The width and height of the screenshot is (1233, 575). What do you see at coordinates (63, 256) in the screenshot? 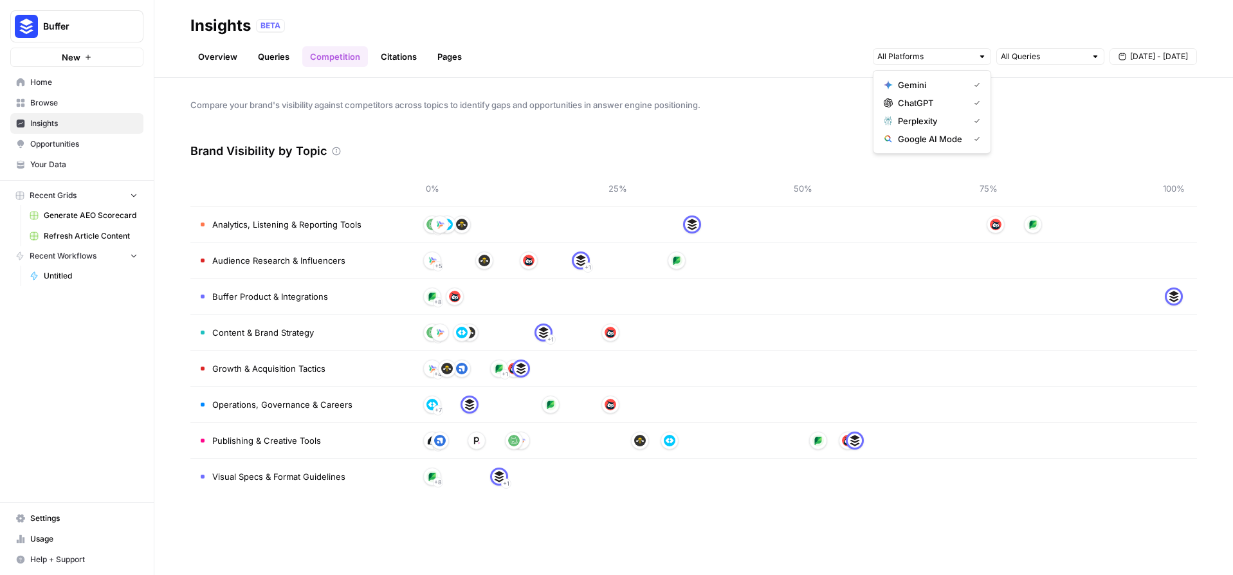
I see `span: Recent Workflows` at bounding box center [63, 256].